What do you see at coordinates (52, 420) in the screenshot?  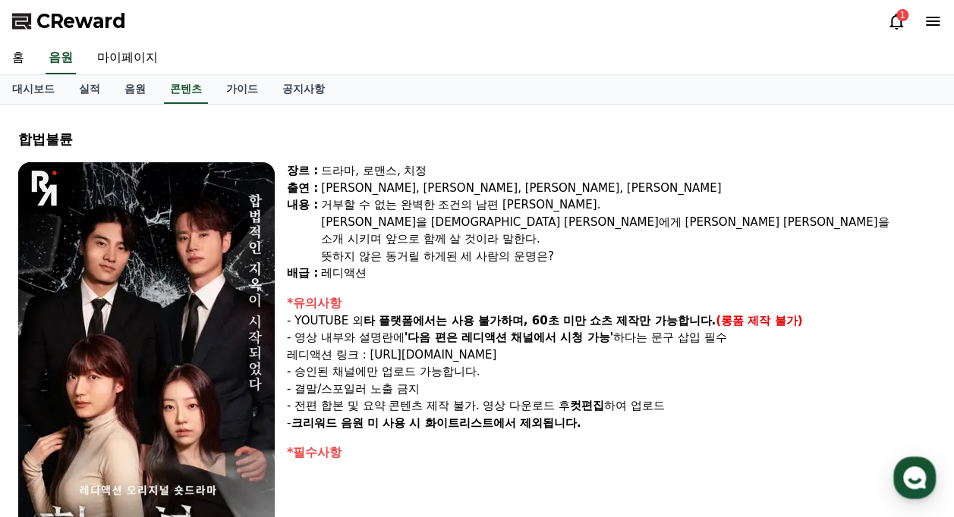 I see `span: 홈` at bounding box center [52, 420].